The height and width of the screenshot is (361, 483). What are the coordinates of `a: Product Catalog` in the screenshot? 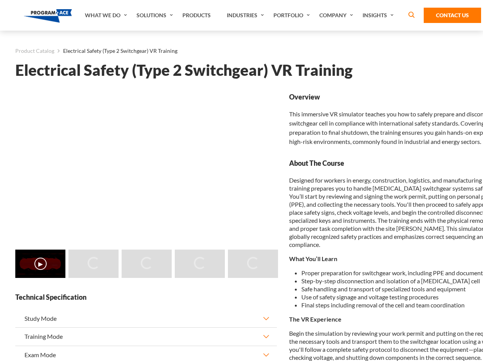 It's located at (35, 51).